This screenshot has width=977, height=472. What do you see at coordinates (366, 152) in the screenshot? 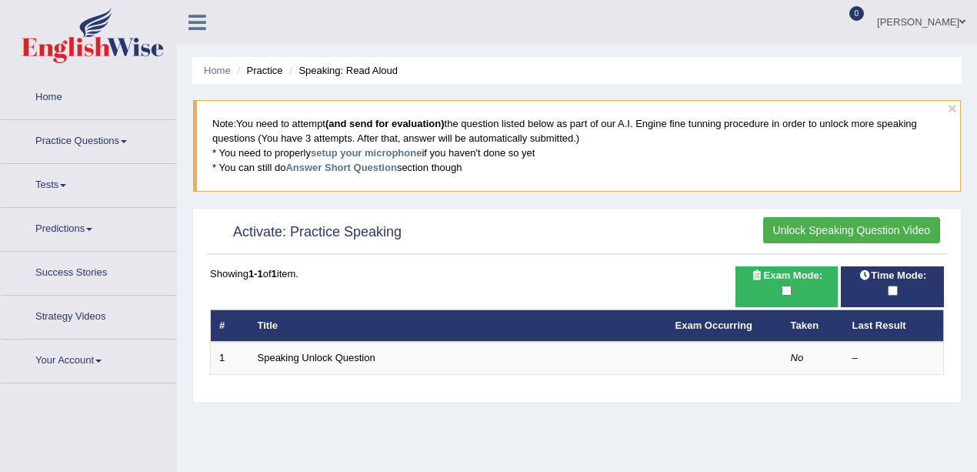
I see `a: setup your microphone` at bounding box center [366, 152].